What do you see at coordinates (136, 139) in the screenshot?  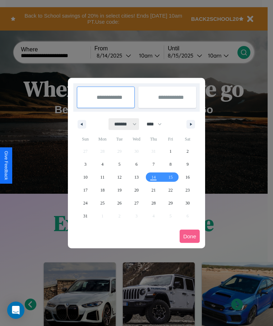 I see `span: Wed` at bounding box center [136, 139].